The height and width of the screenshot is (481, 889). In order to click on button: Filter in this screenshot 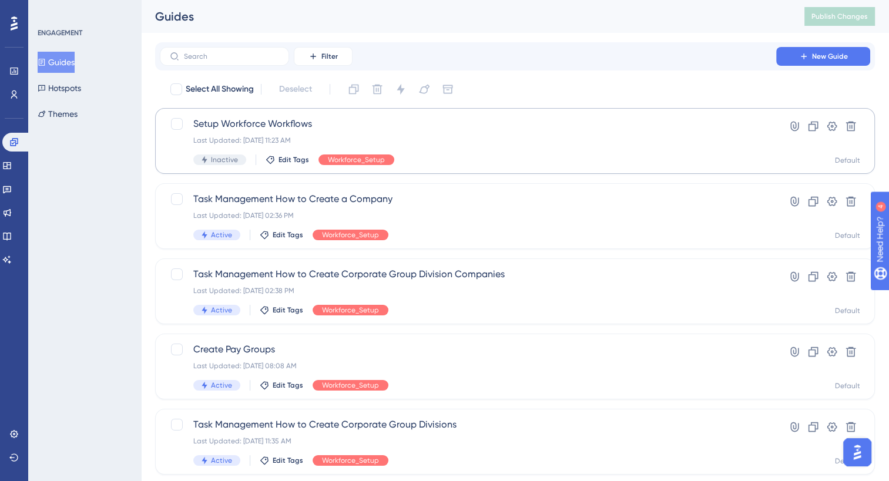, I will do `click(323, 56)`.